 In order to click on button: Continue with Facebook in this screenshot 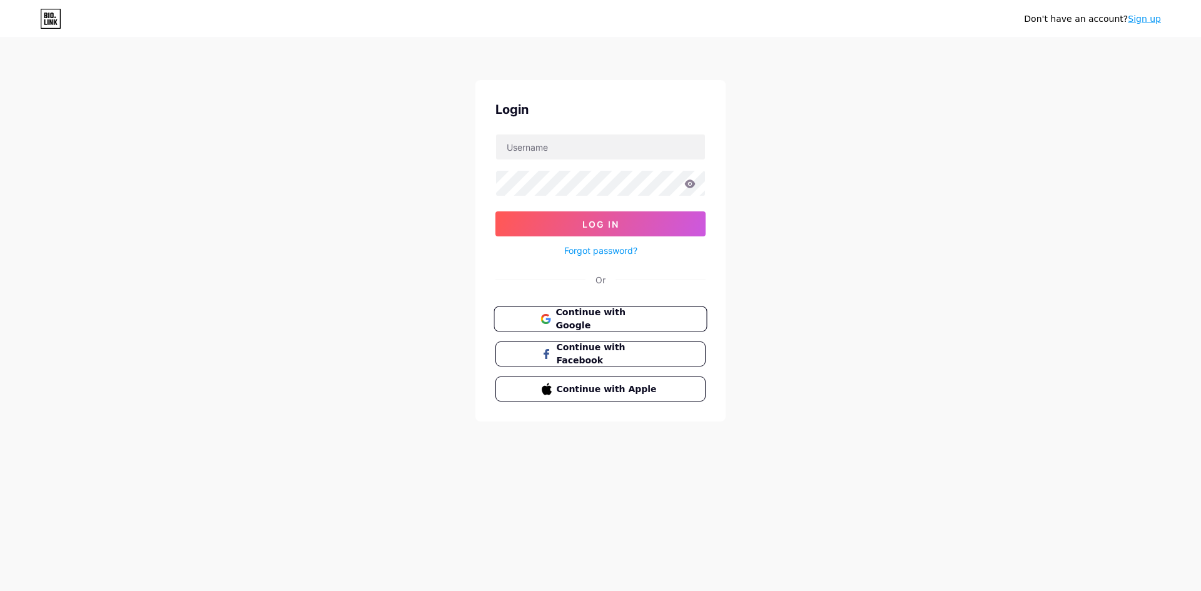, I will do `click(600, 354)`.